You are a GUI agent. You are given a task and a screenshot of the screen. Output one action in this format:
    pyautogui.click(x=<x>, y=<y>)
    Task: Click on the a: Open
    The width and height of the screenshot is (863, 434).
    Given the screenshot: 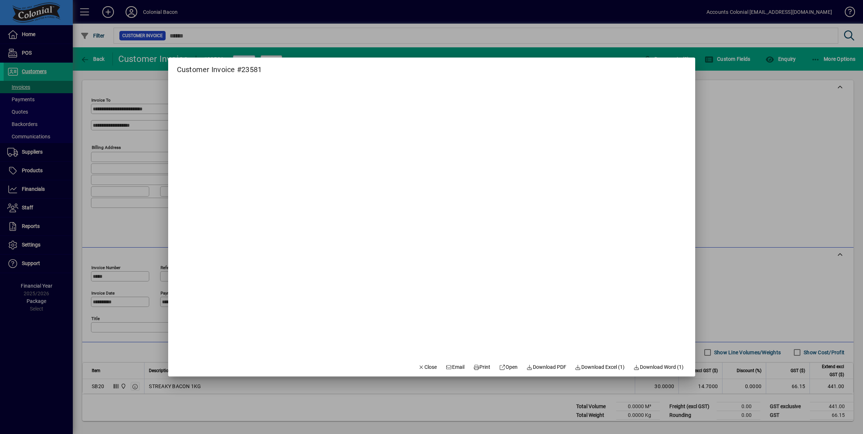 What is the action you would take?
    pyautogui.click(x=508, y=367)
    